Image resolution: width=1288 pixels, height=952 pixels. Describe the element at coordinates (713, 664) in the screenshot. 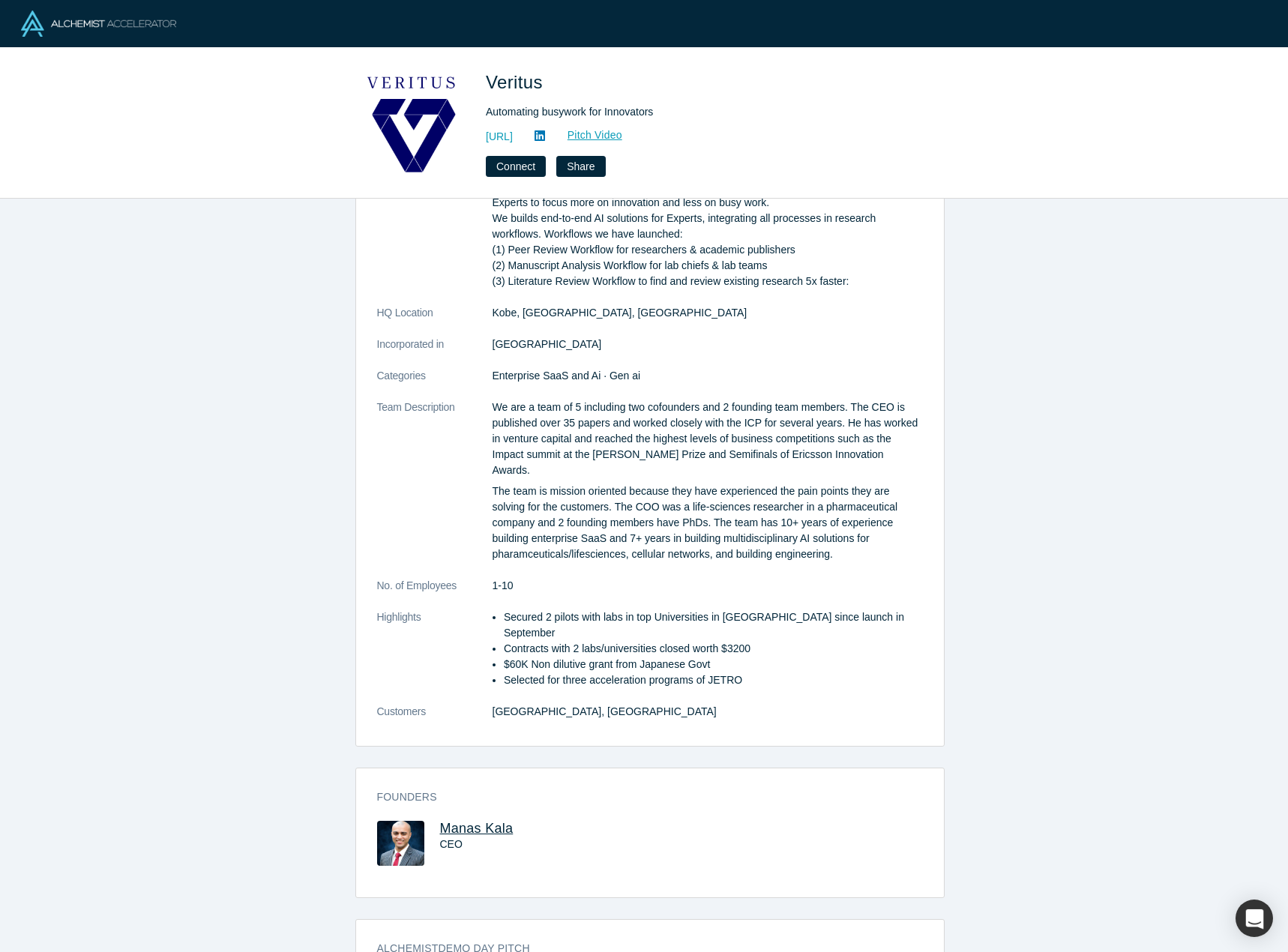

I see `li: $60K Non dilutive grant from Japanese Govt` at that location.